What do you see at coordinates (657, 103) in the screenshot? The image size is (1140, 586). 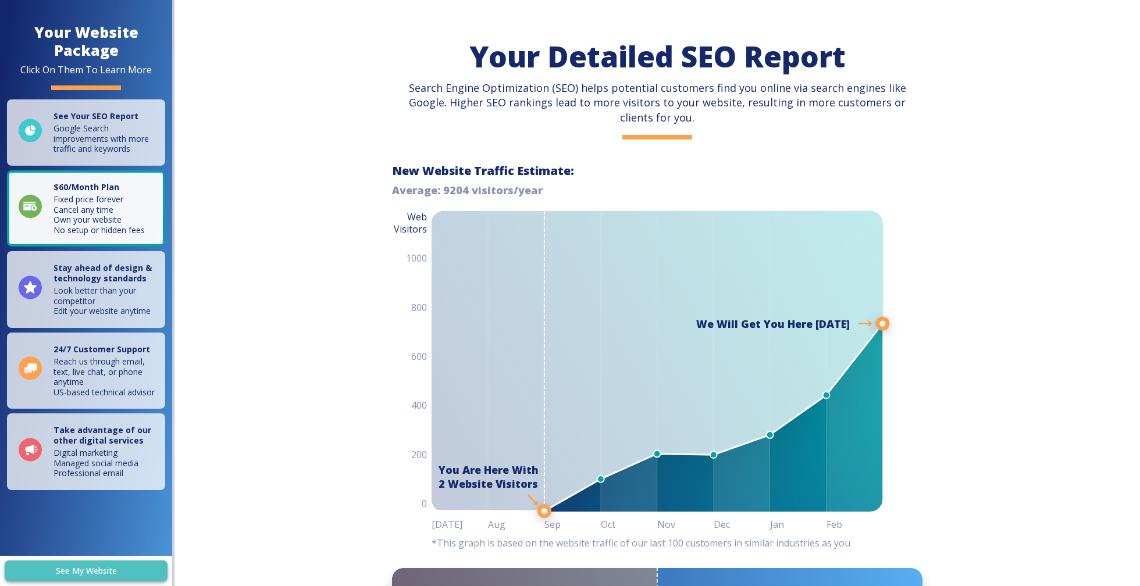 I see `p: Search Engine Optimization (SEO) helps potential customers find you online via search engines lik...` at bounding box center [657, 103].